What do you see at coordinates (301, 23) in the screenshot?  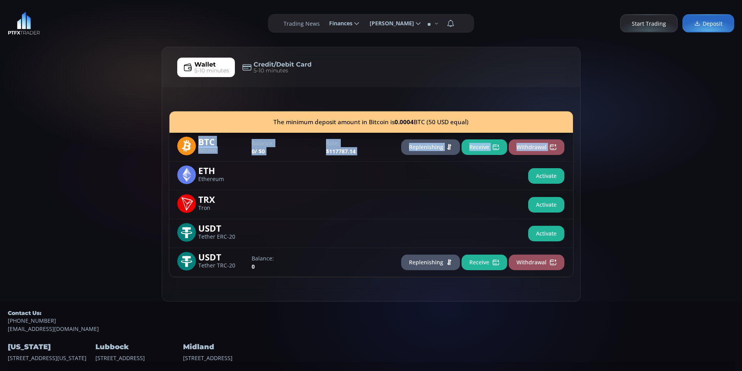 I see `label: Trading News` at bounding box center [301, 23].